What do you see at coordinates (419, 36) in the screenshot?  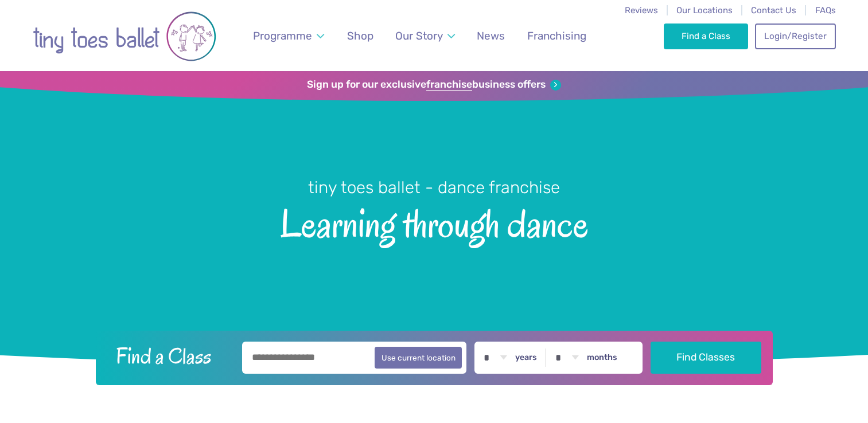 I see `span: Our Story` at bounding box center [419, 36].